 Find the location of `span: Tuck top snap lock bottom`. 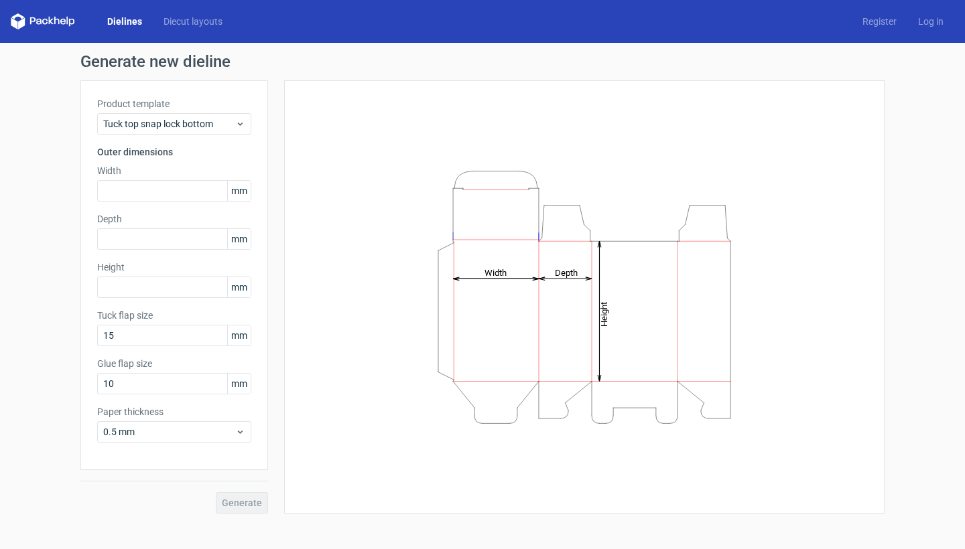

span: Tuck top snap lock bottom is located at coordinates (169, 124).